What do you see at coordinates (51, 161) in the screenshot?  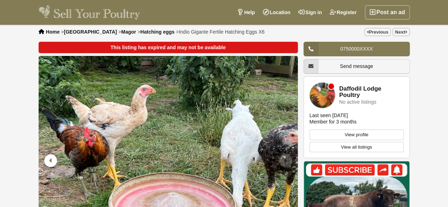 I see `div: Previous slide` at bounding box center [51, 161].